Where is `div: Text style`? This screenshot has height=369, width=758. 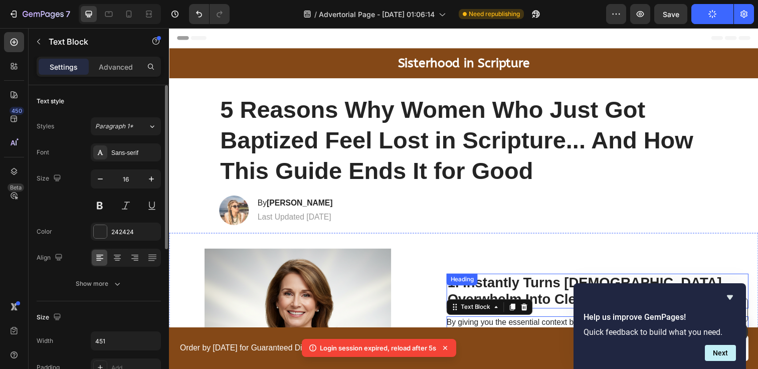 div: Text style is located at coordinates (50, 101).